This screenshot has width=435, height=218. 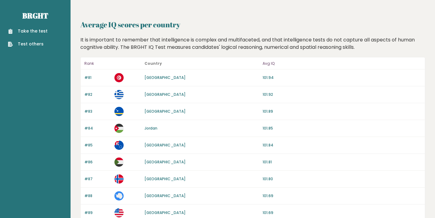 I want to click on p: 101.80, so click(x=341, y=179).